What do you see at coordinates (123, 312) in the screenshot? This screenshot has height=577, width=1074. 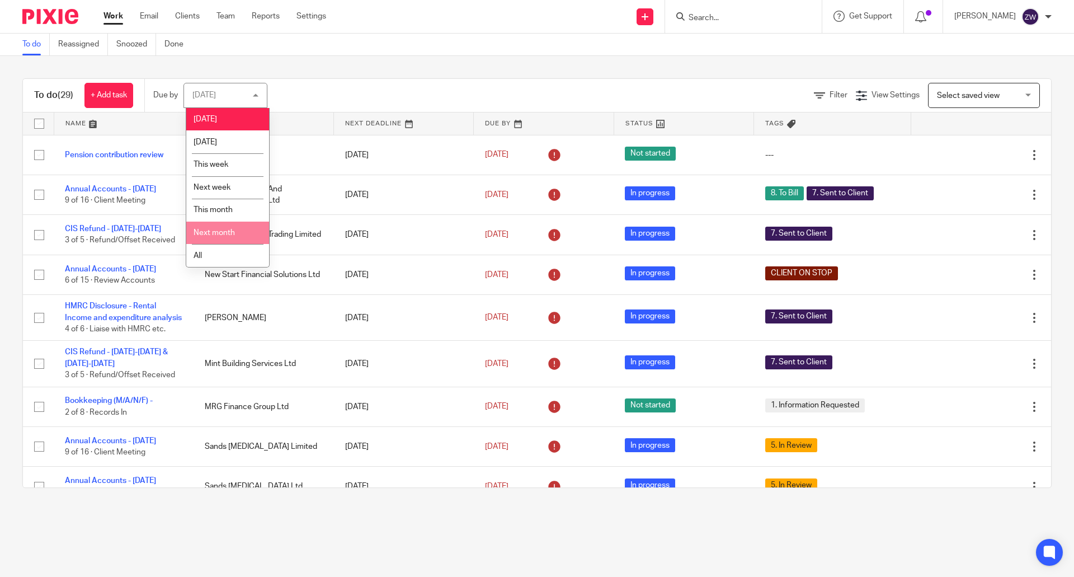 I see `a: HMRC Disclosure - Rental Income and expenditure analysis` at bounding box center [123, 312].